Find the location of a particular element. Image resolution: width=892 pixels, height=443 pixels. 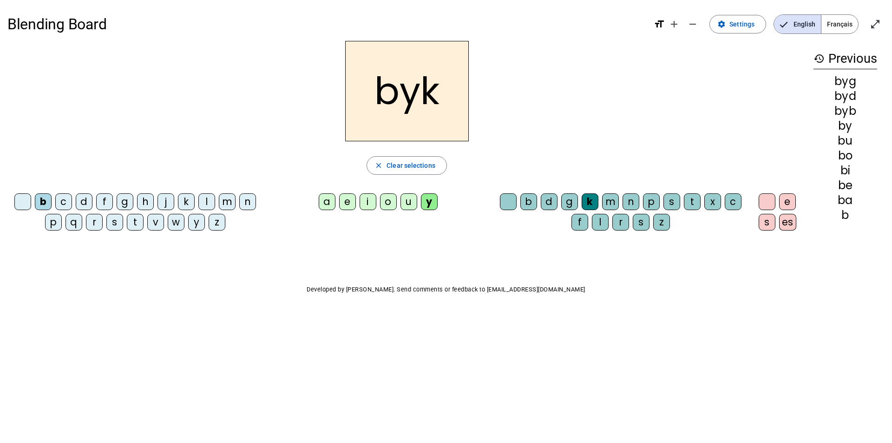

button: Increase font size is located at coordinates (674, 24).